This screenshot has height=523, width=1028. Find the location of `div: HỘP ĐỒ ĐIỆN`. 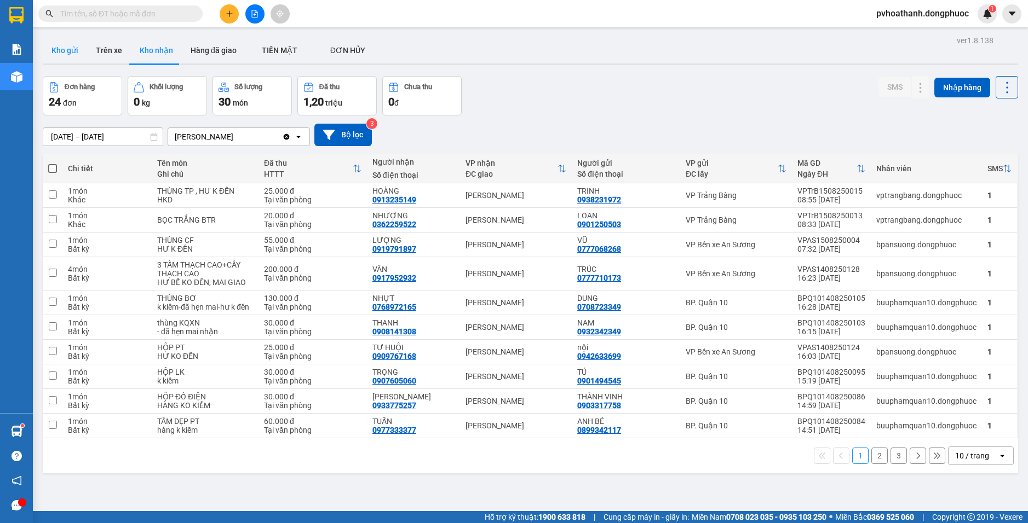

div: HỘP ĐỒ ĐIỆN is located at coordinates (205, 397).